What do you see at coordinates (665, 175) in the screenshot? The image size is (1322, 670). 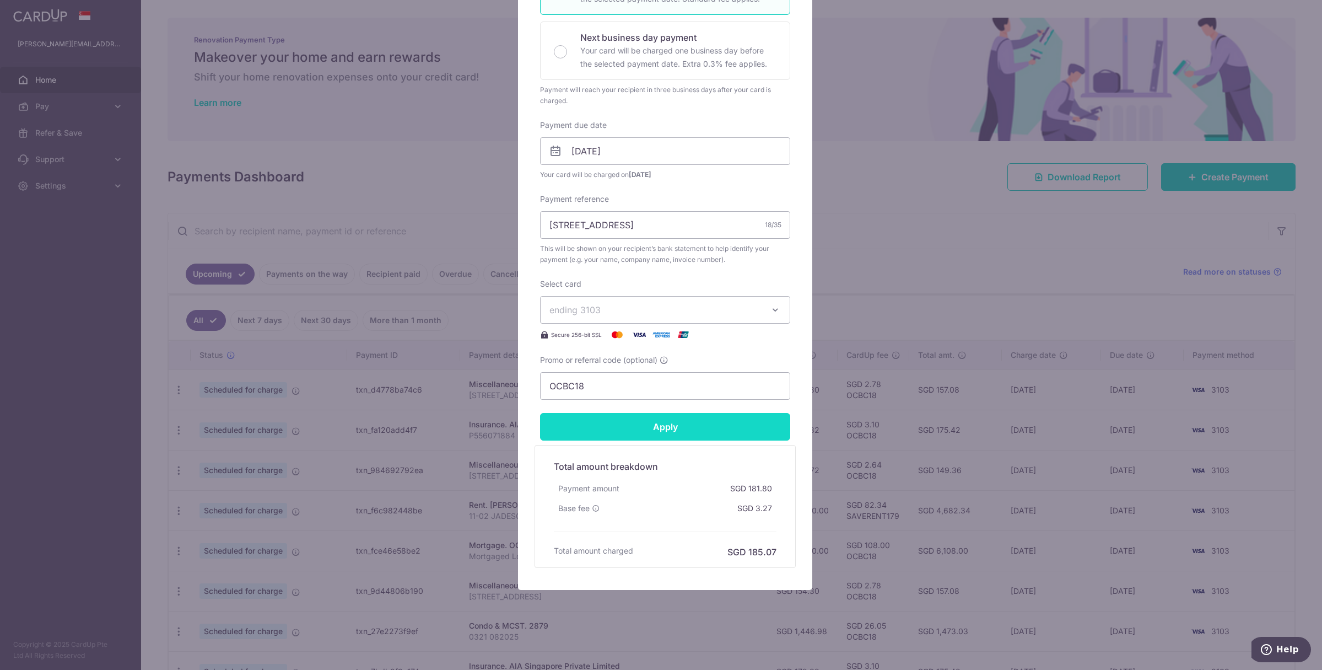 I see `span: Your card will be charged on` at bounding box center [665, 175].